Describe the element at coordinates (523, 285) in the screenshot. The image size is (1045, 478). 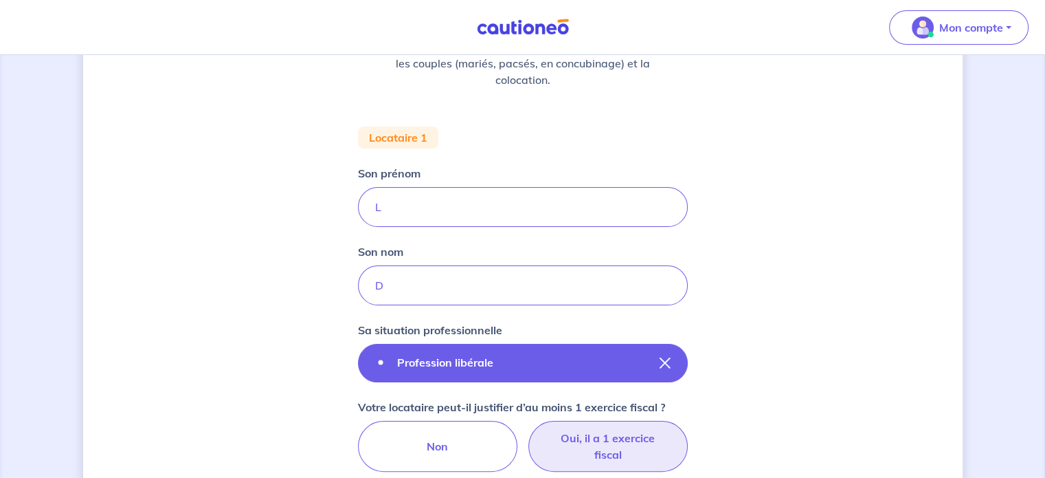
I see `input: Doe` at that location.